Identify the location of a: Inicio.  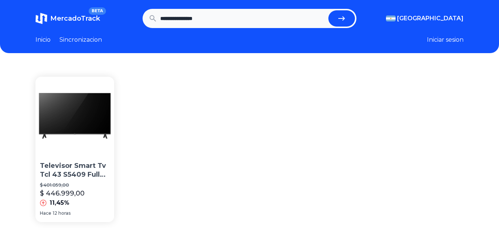
(43, 40).